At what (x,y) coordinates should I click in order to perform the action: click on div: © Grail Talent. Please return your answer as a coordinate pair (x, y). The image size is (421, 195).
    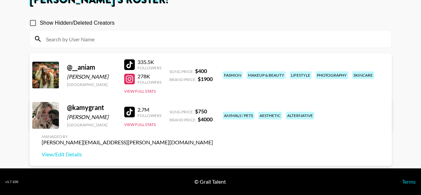
    Looking at the image, I should click on (210, 182).